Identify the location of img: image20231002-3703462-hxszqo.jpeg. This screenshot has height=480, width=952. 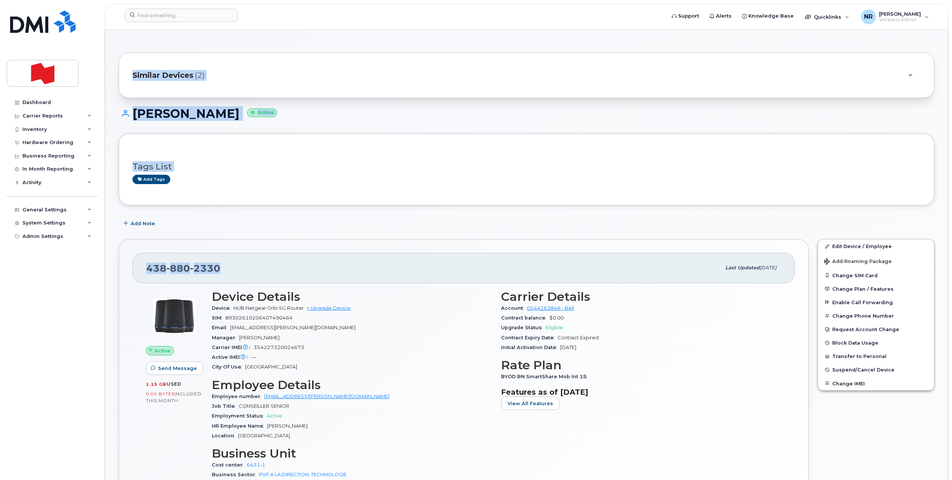
(174, 316).